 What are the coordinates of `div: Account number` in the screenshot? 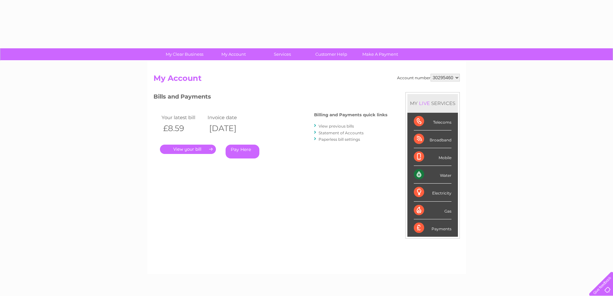 It's located at (428, 78).